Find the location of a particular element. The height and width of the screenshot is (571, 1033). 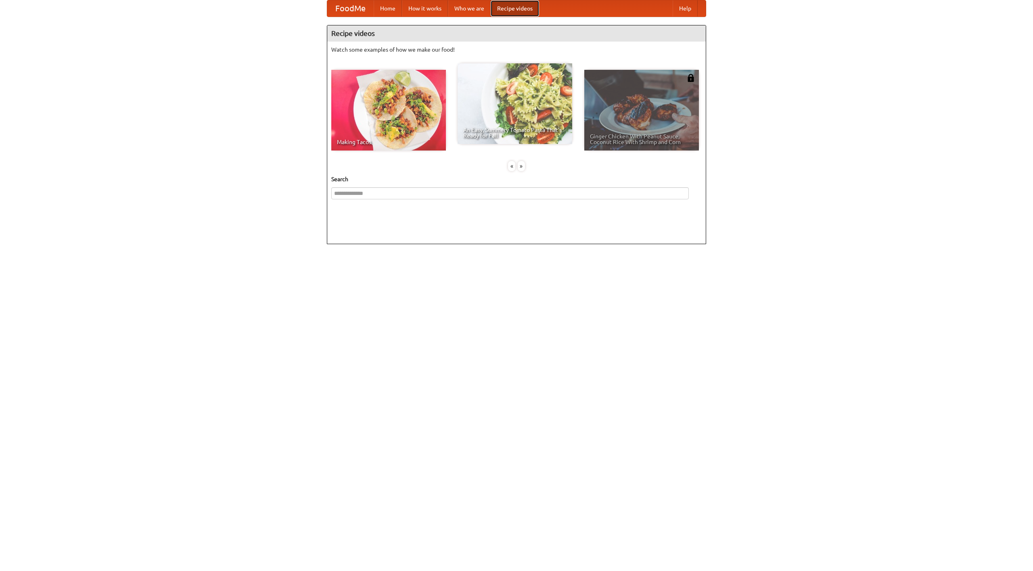

a: How it works is located at coordinates (425, 8).